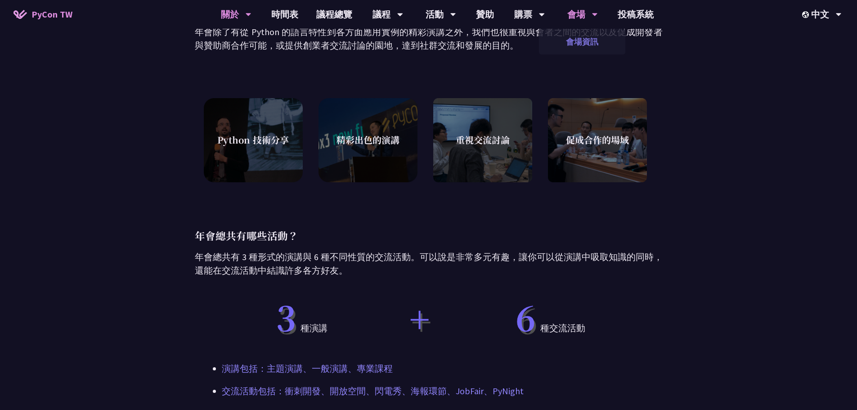 Image resolution: width=857 pixels, height=410 pixels. Describe the element at coordinates (368, 140) in the screenshot. I see `span: 精彩出色的演講` at that location.